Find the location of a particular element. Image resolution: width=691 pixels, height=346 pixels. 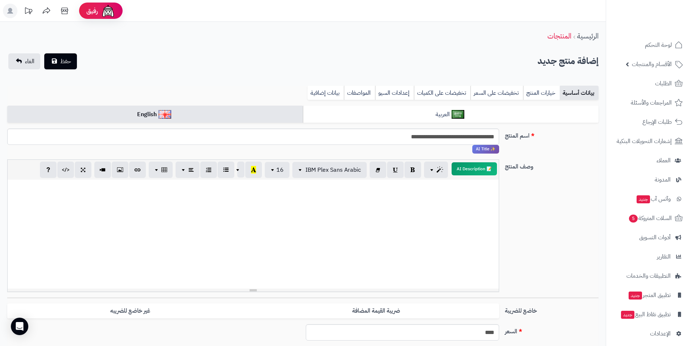

span: السلات المتروكة is located at coordinates (650, 218).